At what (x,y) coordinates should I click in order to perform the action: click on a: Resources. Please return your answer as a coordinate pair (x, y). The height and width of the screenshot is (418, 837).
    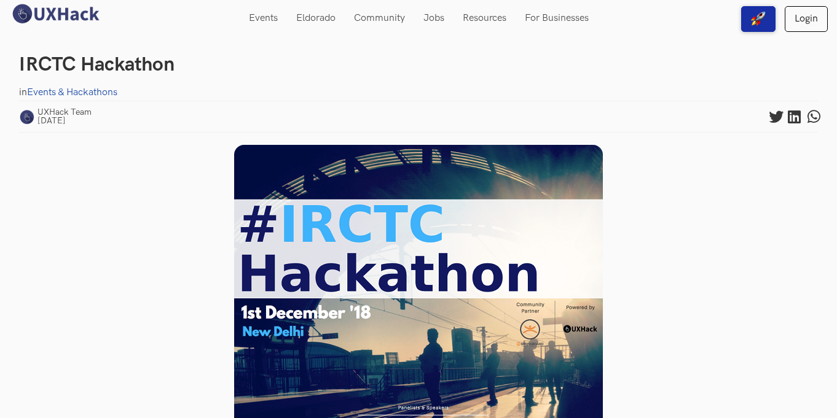
    Looking at the image, I should click on (484, 18).